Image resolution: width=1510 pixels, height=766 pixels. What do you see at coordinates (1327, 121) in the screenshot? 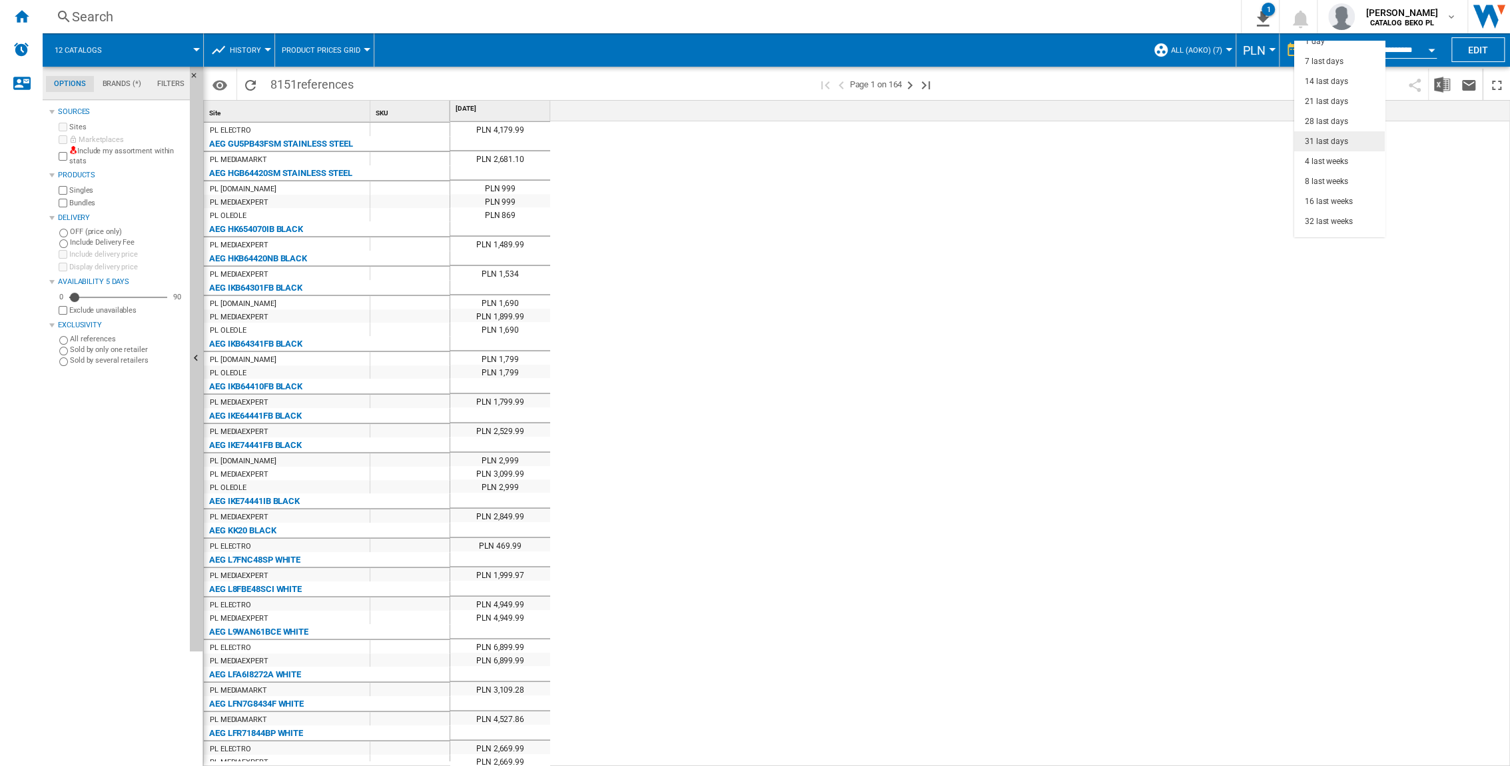
I see `div: 28 last days` at bounding box center [1327, 121].